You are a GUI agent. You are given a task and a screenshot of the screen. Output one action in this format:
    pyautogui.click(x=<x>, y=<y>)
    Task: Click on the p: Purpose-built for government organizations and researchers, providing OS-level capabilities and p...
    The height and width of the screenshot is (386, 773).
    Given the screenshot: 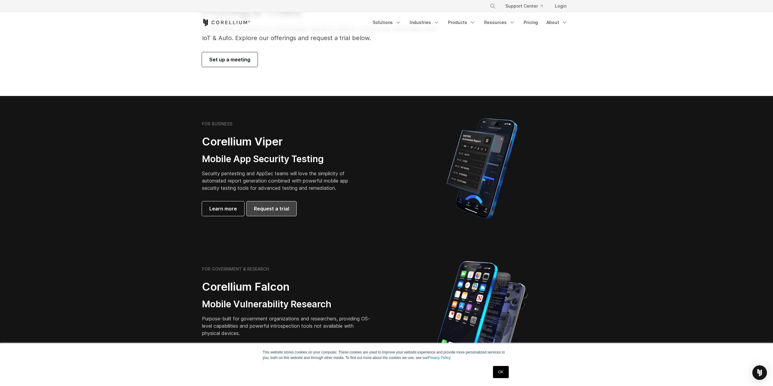 What is the action you would take?
    pyautogui.click(x=287, y=326)
    